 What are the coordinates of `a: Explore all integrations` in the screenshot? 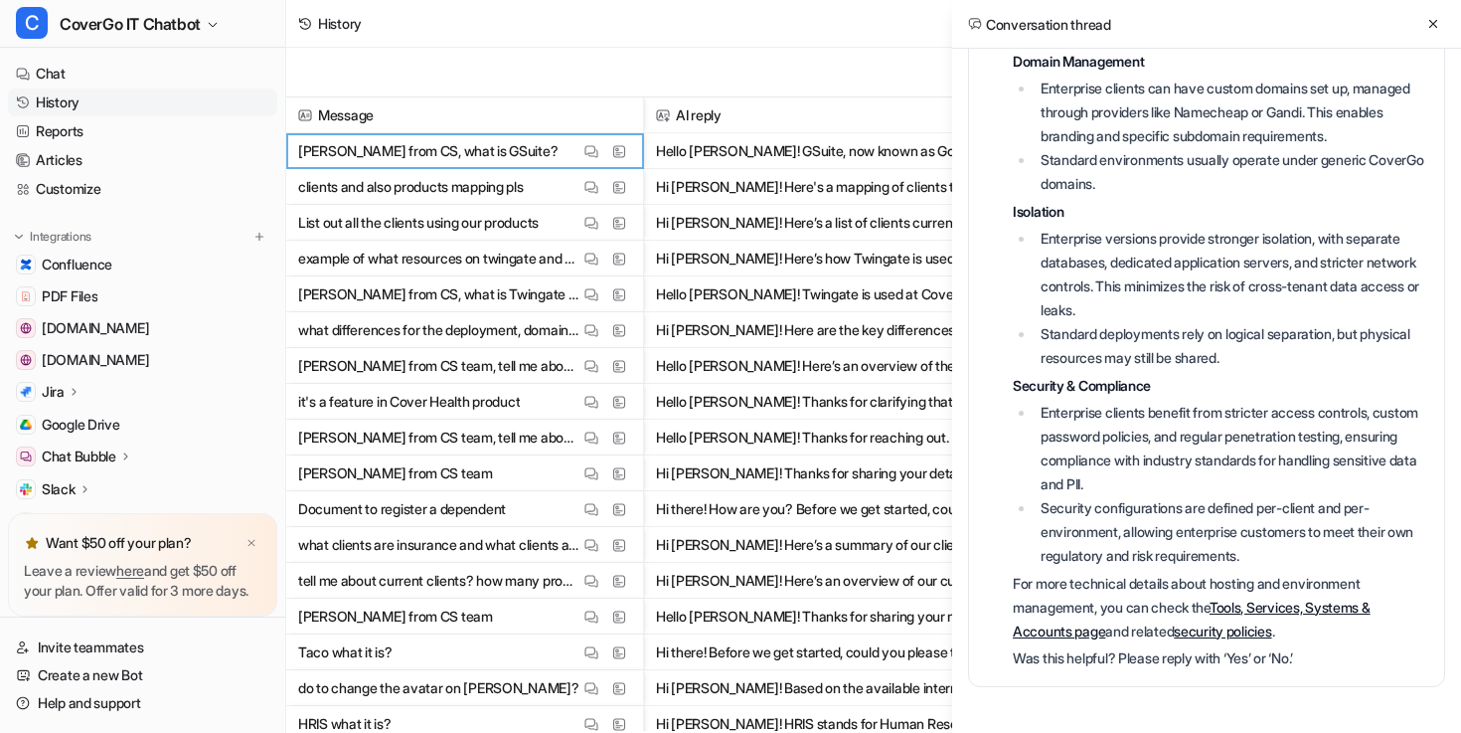 It's located at (142, 522).